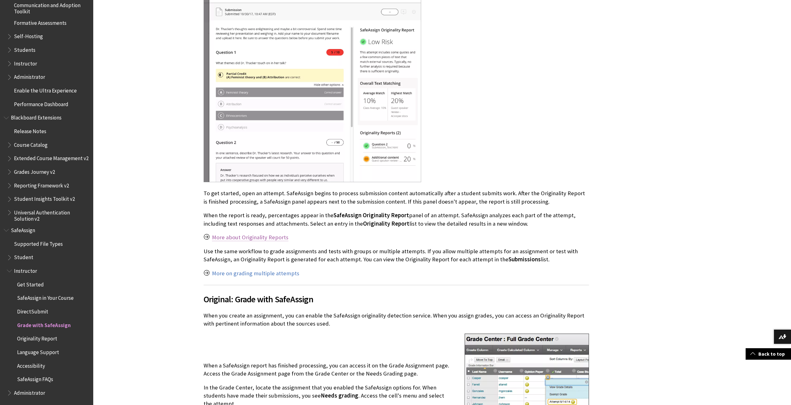 The width and height of the screenshot is (791, 405). I want to click on span: Accessibility, so click(31, 365).